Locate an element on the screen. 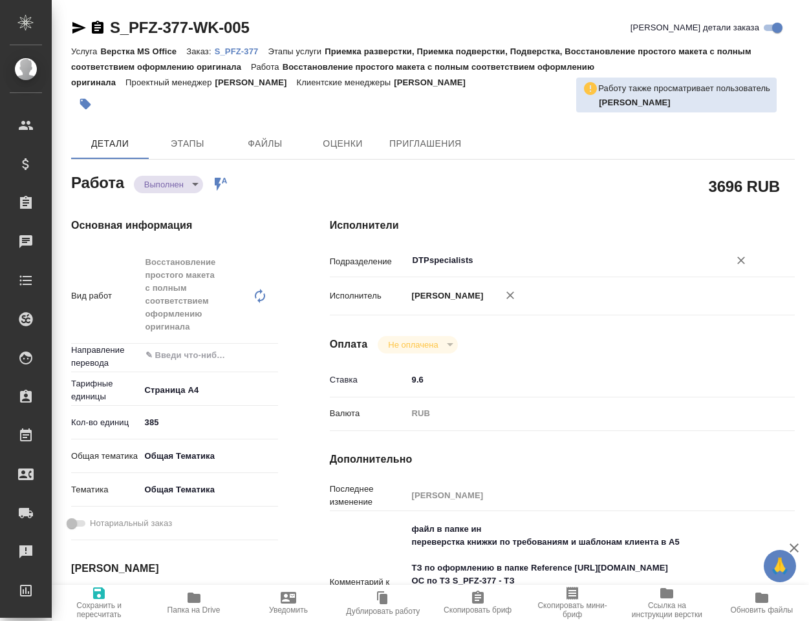 The width and height of the screenshot is (809, 621). button: Скопировать бриф is located at coordinates (478, 603).